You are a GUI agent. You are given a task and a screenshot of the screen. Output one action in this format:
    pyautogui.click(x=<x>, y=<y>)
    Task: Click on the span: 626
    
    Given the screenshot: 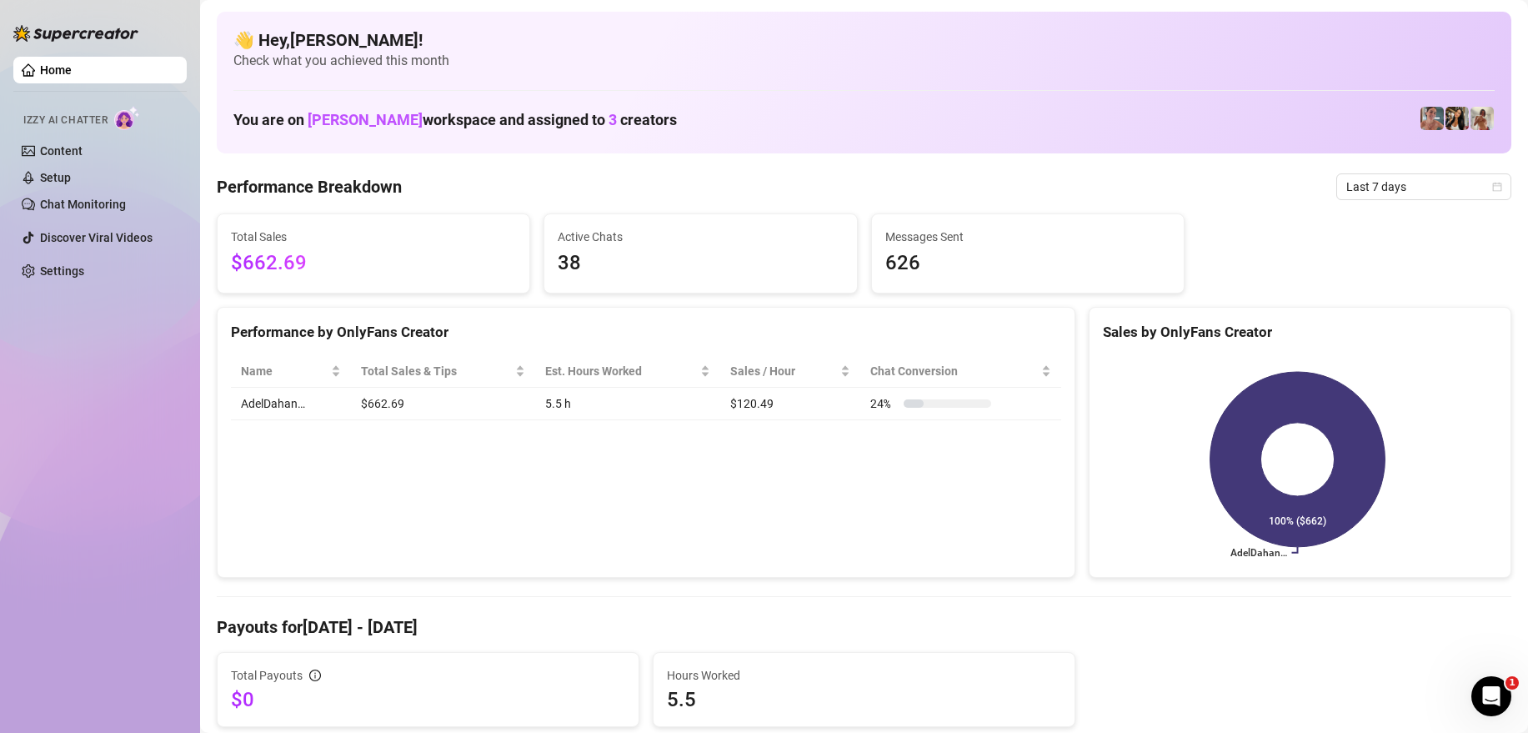 What is the action you would take?
    pyautogui.click(x=1028, y=263)
    